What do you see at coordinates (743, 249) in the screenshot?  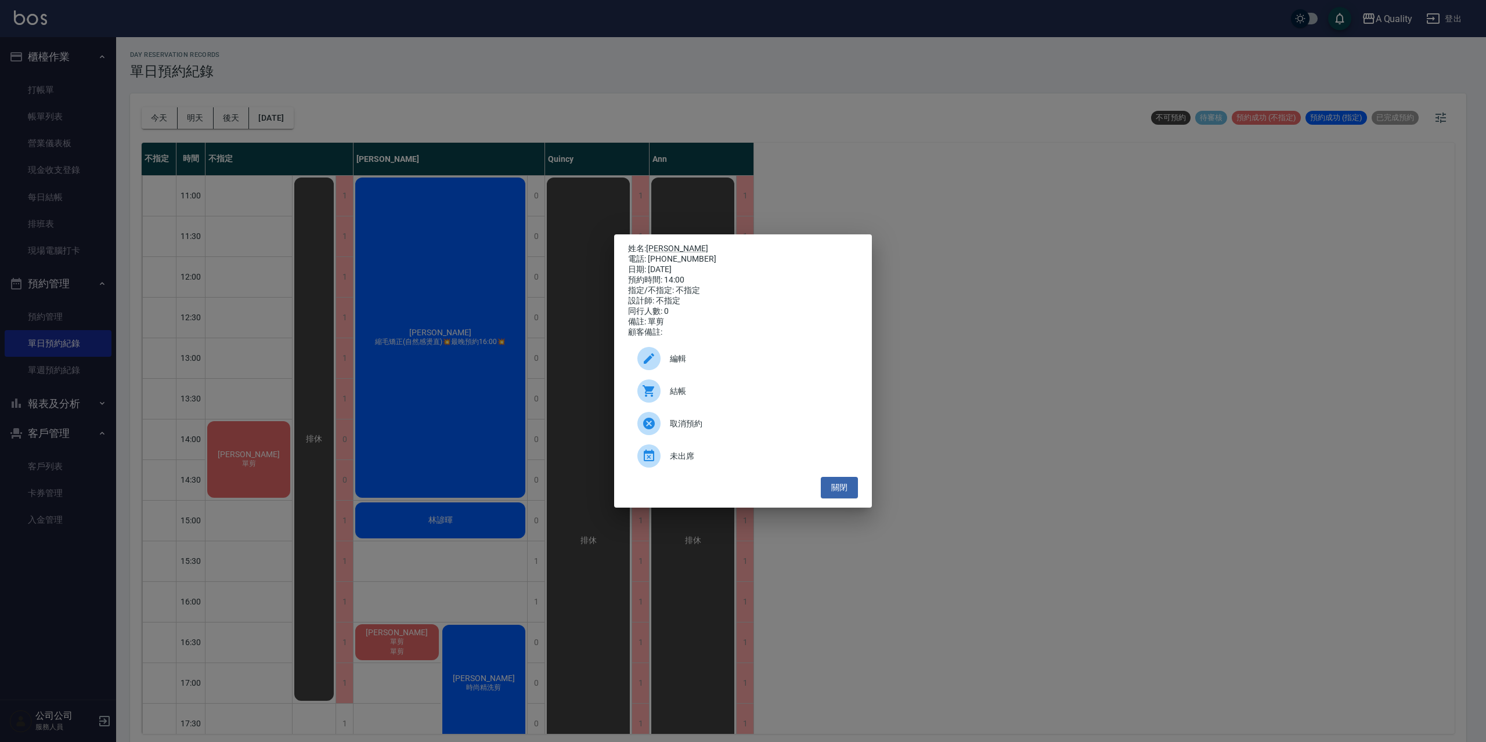 I see `p: 姓名:` at bounding box center [743, 249].